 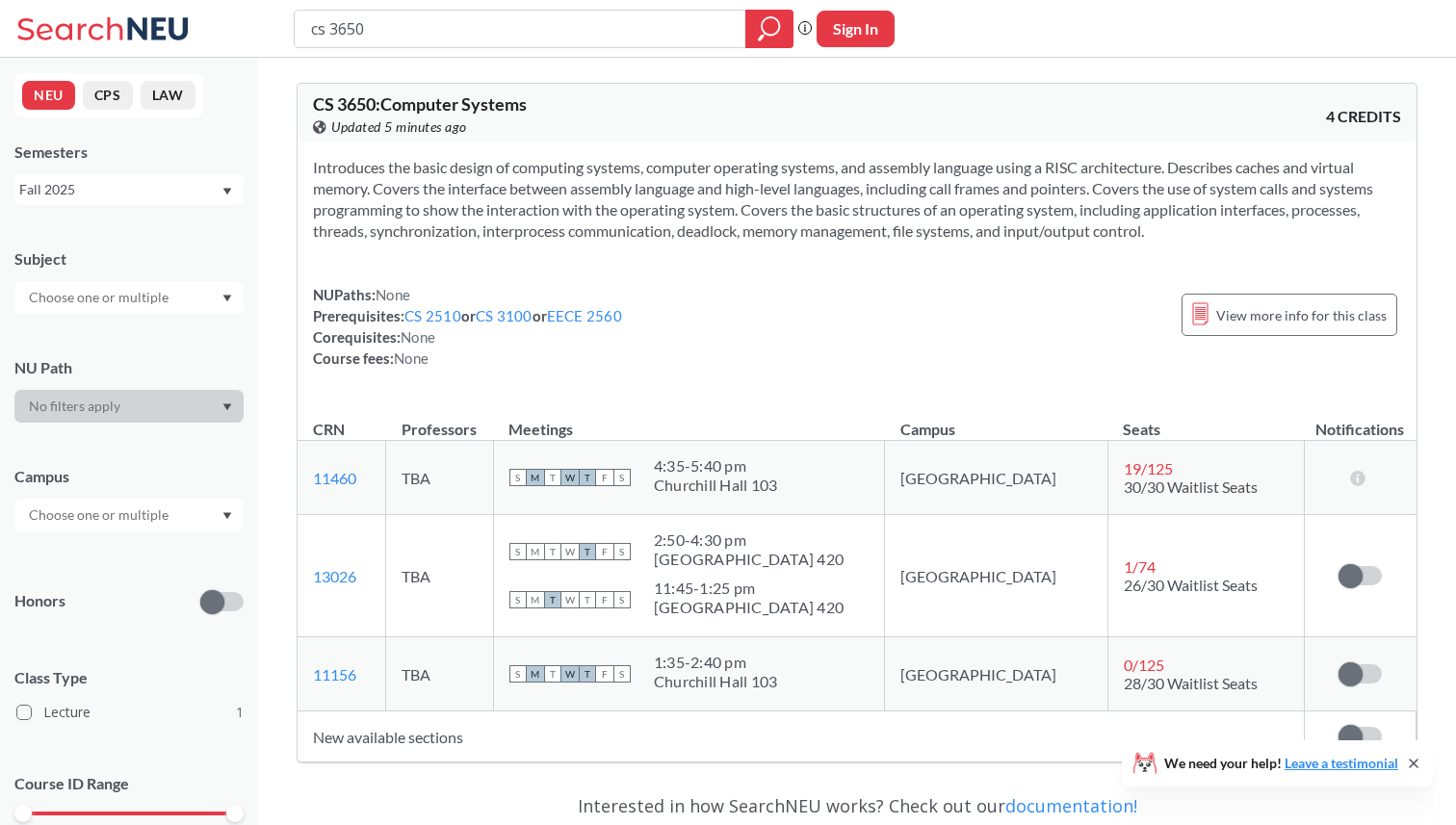 I want to click on div: Semesters, so click(x=129, y=152).